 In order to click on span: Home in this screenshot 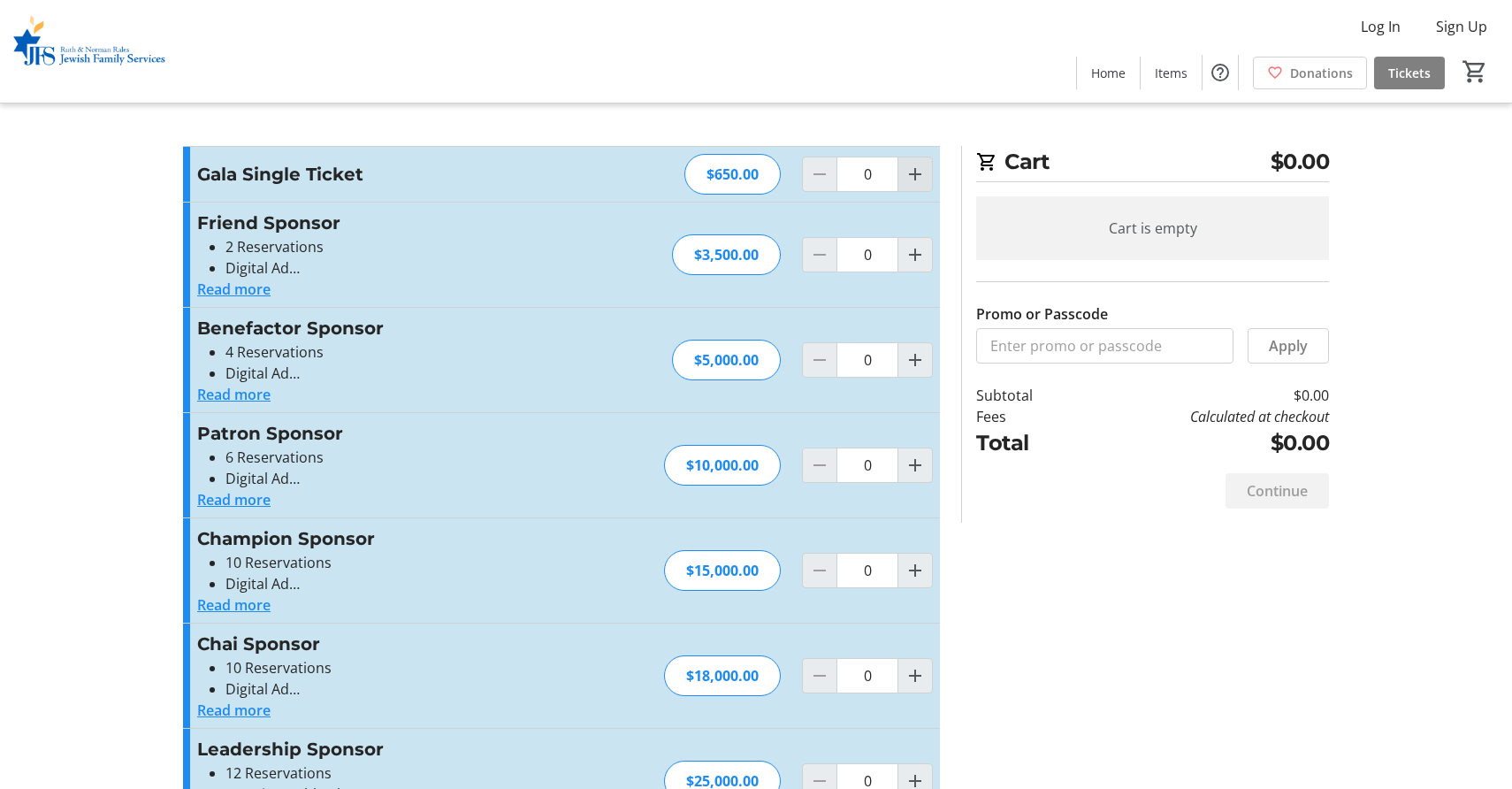, I will do `click(1108, 73)`.